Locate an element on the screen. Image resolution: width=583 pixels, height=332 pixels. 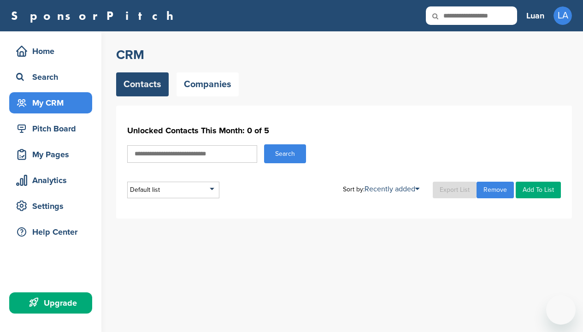
a: Export List is located at coordinates (455, 190).